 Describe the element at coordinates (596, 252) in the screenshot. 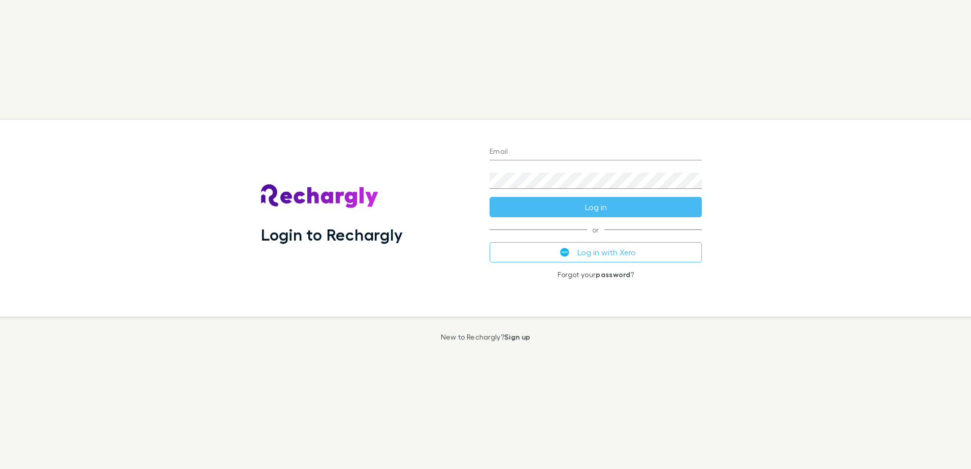

I see `button: Log in with Xero` at that location.